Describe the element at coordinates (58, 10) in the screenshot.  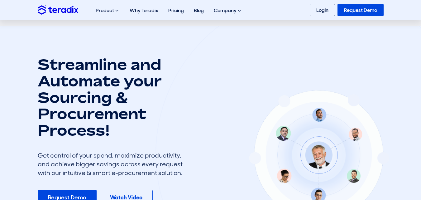
I see `img: Teradix logo` at that location.